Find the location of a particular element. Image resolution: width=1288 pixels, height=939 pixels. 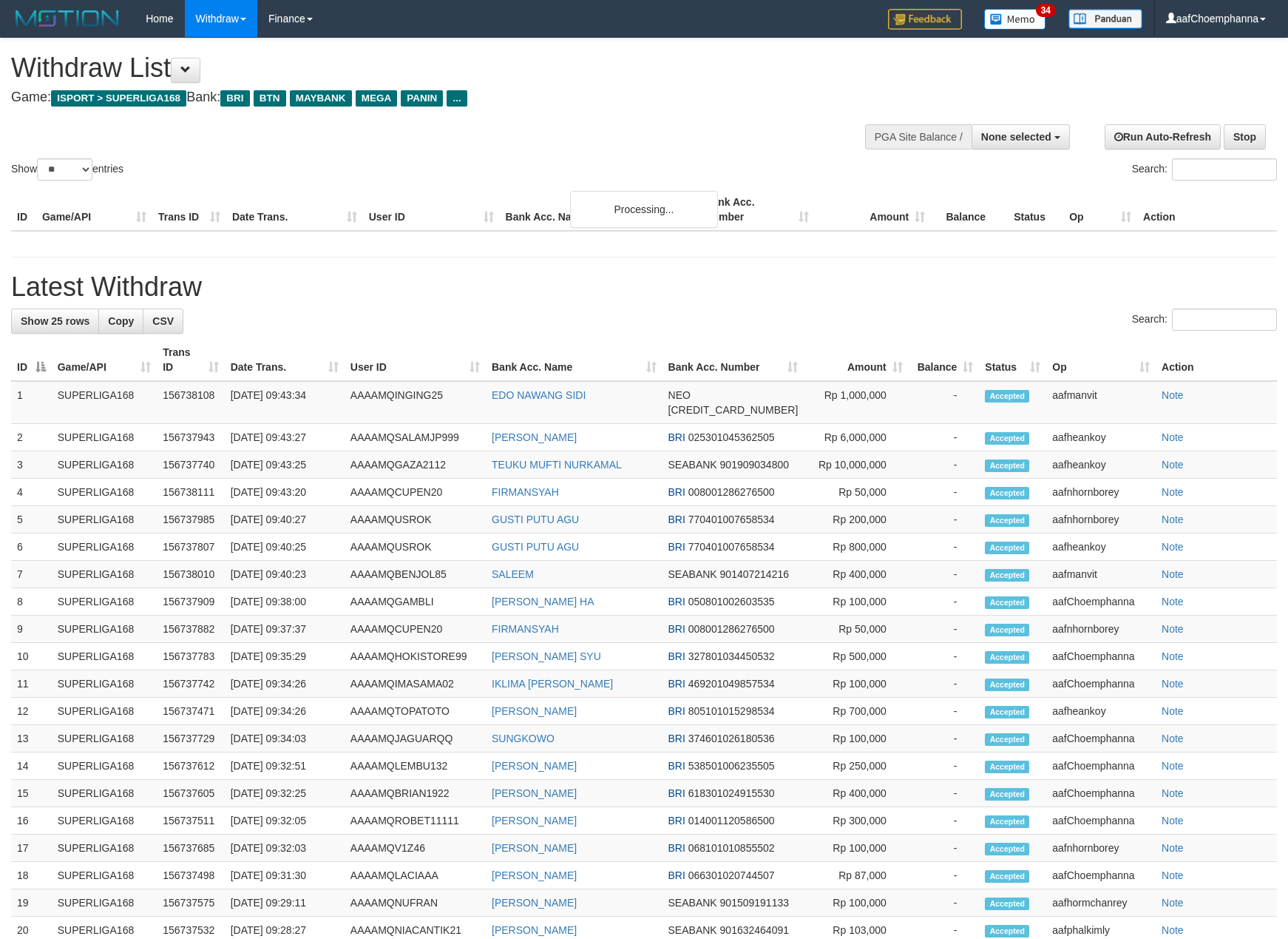

img: Feedback.jpg is located at coordinates (925, 19).